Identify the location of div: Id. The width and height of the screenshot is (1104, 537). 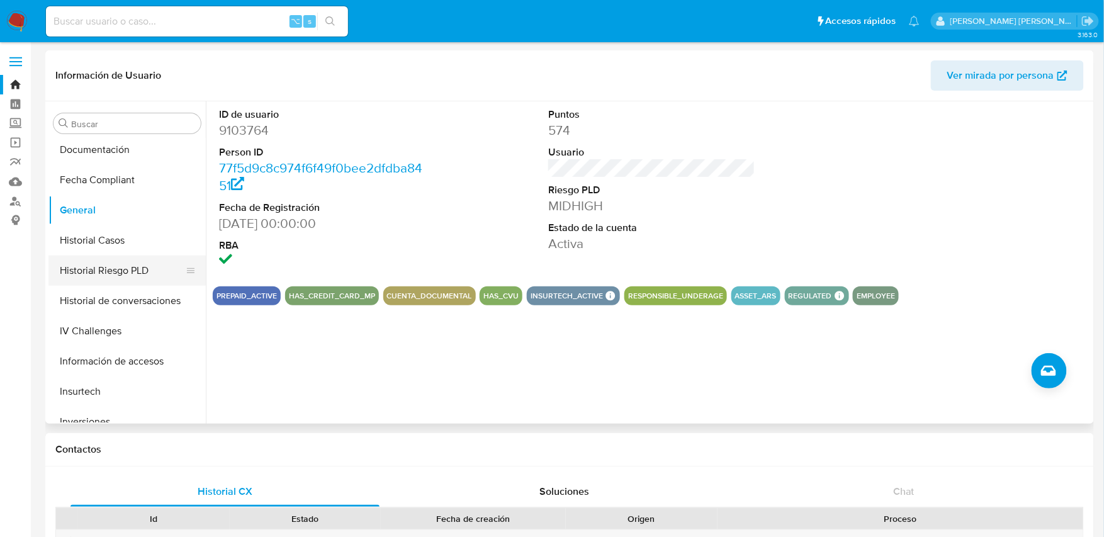
(154, 519).